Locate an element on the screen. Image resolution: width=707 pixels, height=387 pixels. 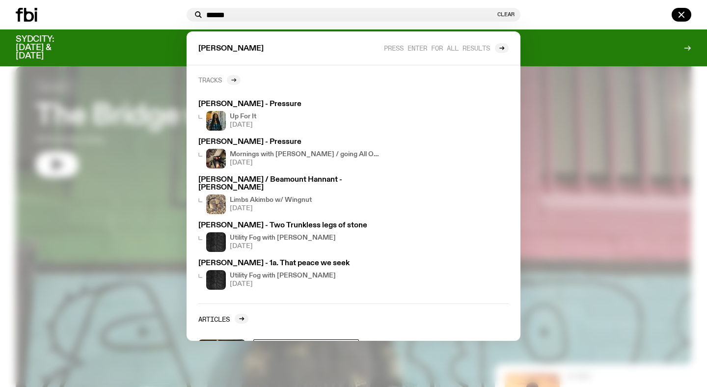
h2: Tracks is located at coordinates (210, 80).